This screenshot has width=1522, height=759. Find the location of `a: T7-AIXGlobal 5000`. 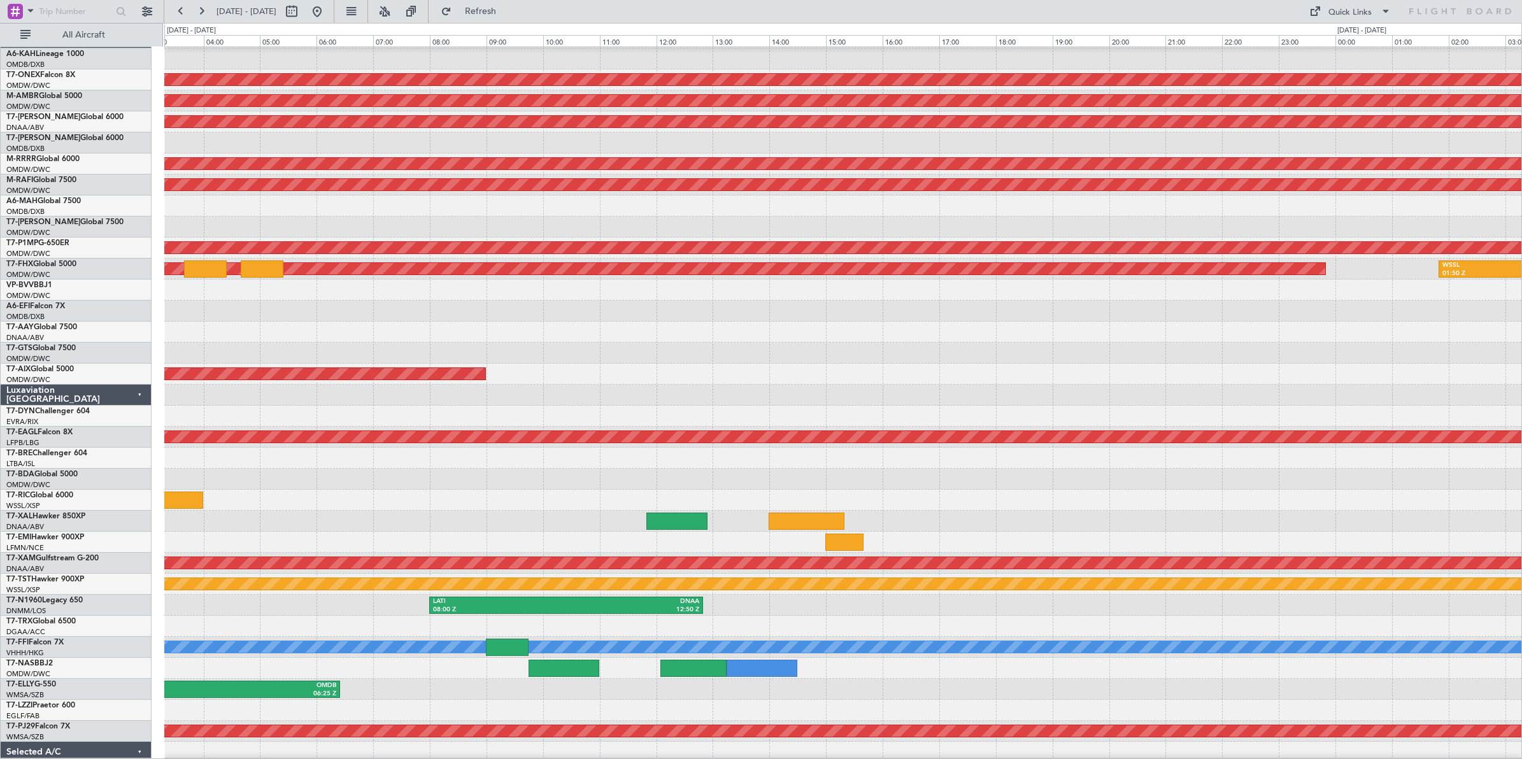

a: T7-AIXGlobal 5000 is located at coordinates (40, 369).